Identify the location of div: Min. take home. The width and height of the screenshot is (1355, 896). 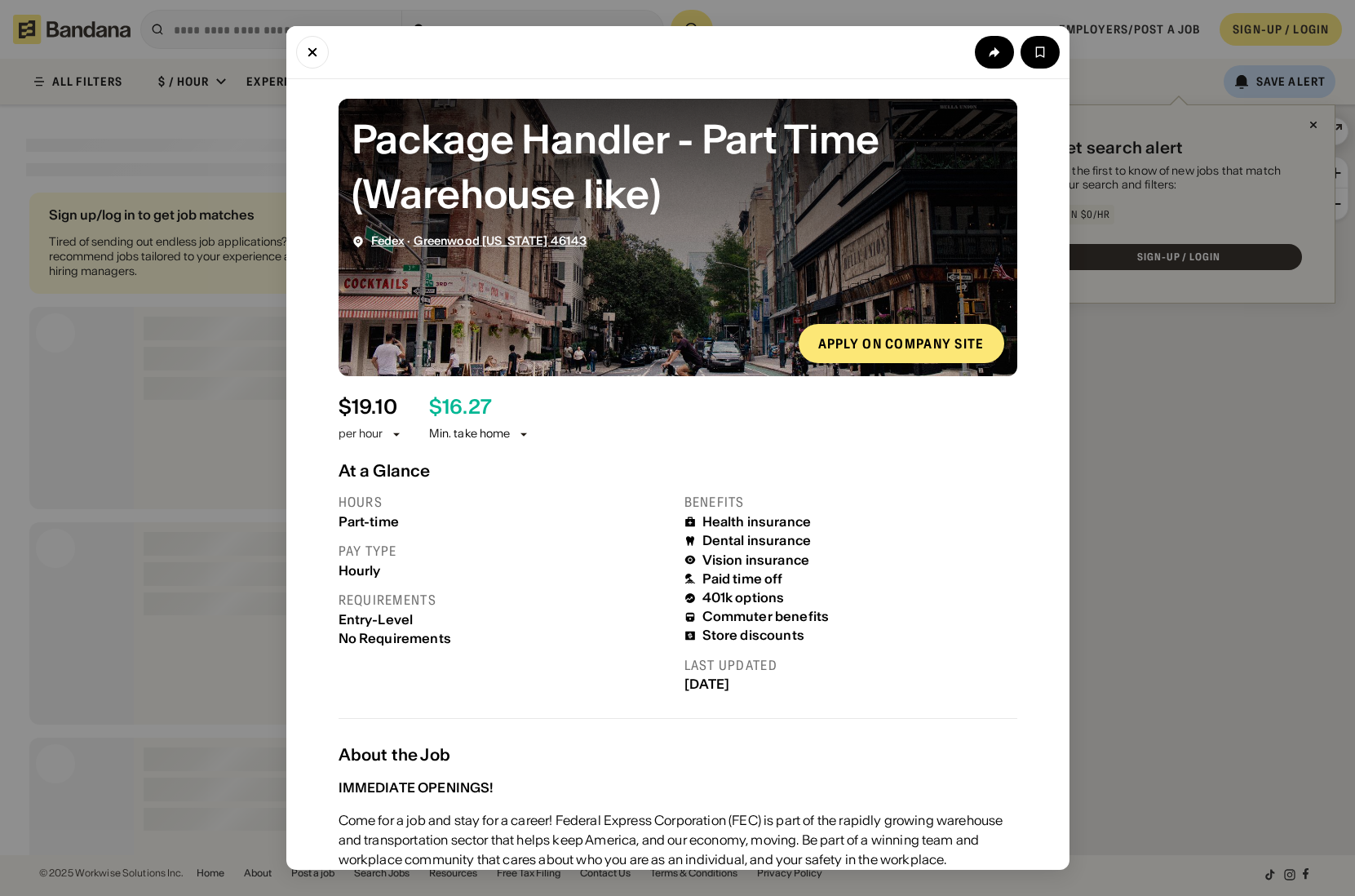
(480, 434).